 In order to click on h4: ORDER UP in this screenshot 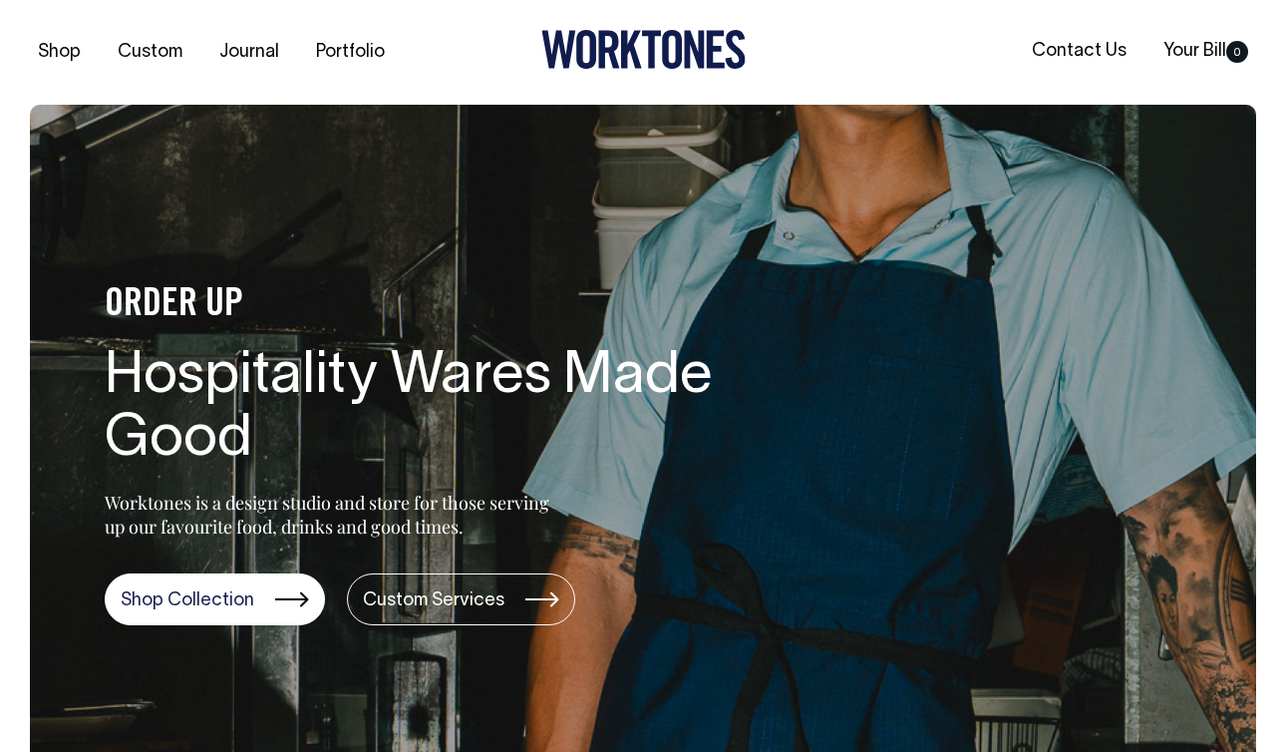, I will do `click(424, 305)`.